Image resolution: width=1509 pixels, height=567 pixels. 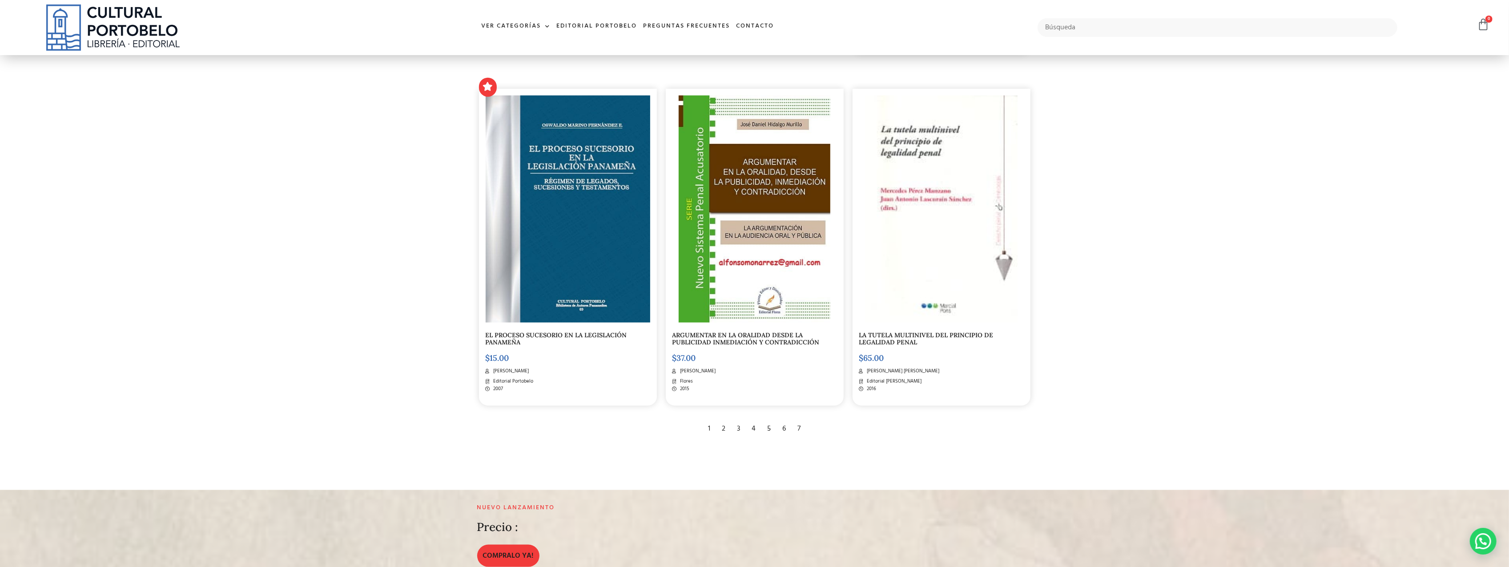 I want to click on img: ARGUMENTAR_EN_LA_ORALIDAD_DESDE_LA_PUBLICIDAD_INMEDIACION_Y_CONTRADICCION-2.jpg, so click(x=754, y=209).